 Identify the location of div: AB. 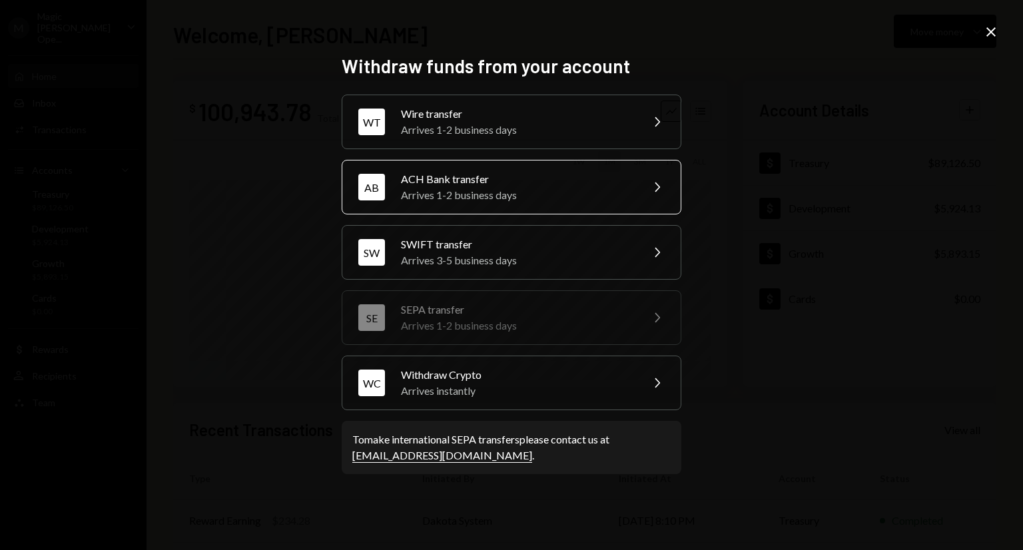
(372, 187).